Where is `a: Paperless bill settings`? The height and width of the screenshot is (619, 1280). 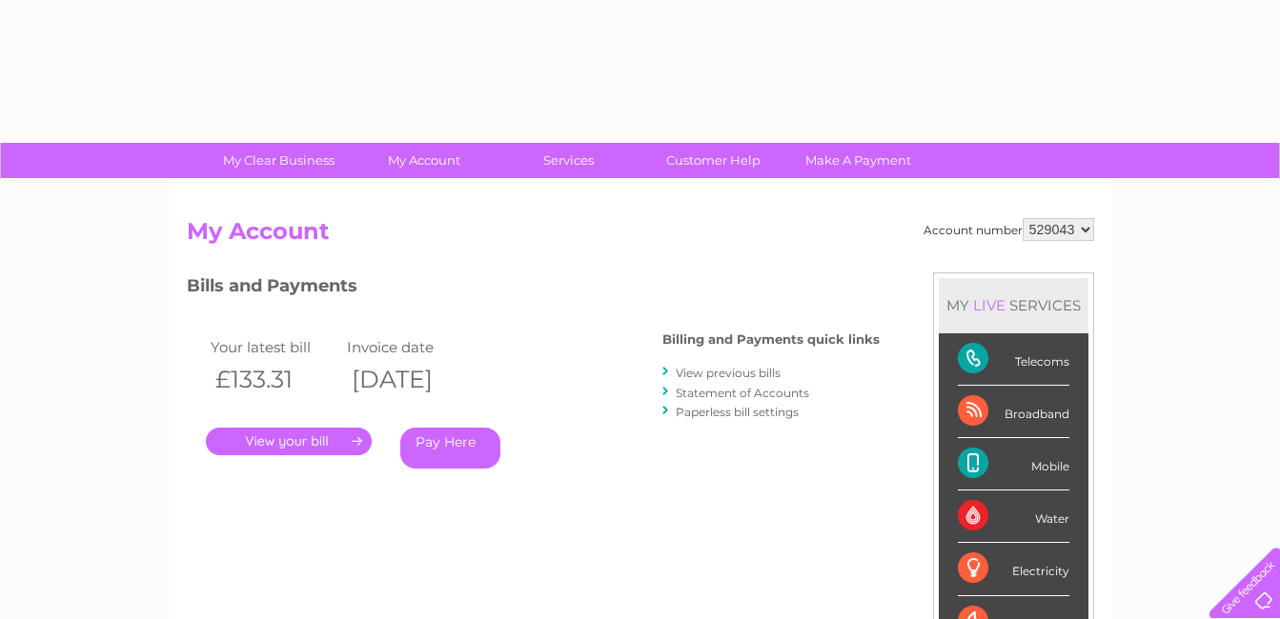
a: Paperless bill settings is located at coordinates (737, 412).